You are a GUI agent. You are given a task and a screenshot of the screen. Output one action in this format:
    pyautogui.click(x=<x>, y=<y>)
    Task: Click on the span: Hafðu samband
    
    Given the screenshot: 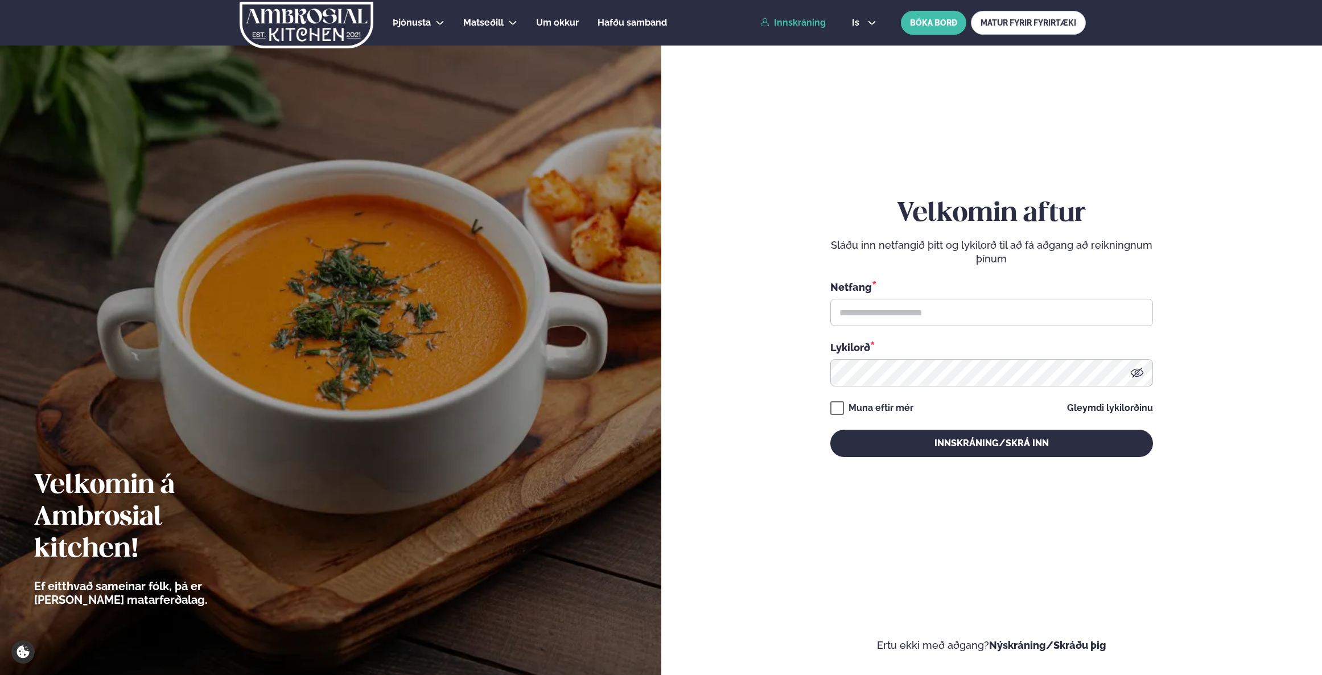 What is the action you would take?
    pyautogui.click(x=632, y=22)
    